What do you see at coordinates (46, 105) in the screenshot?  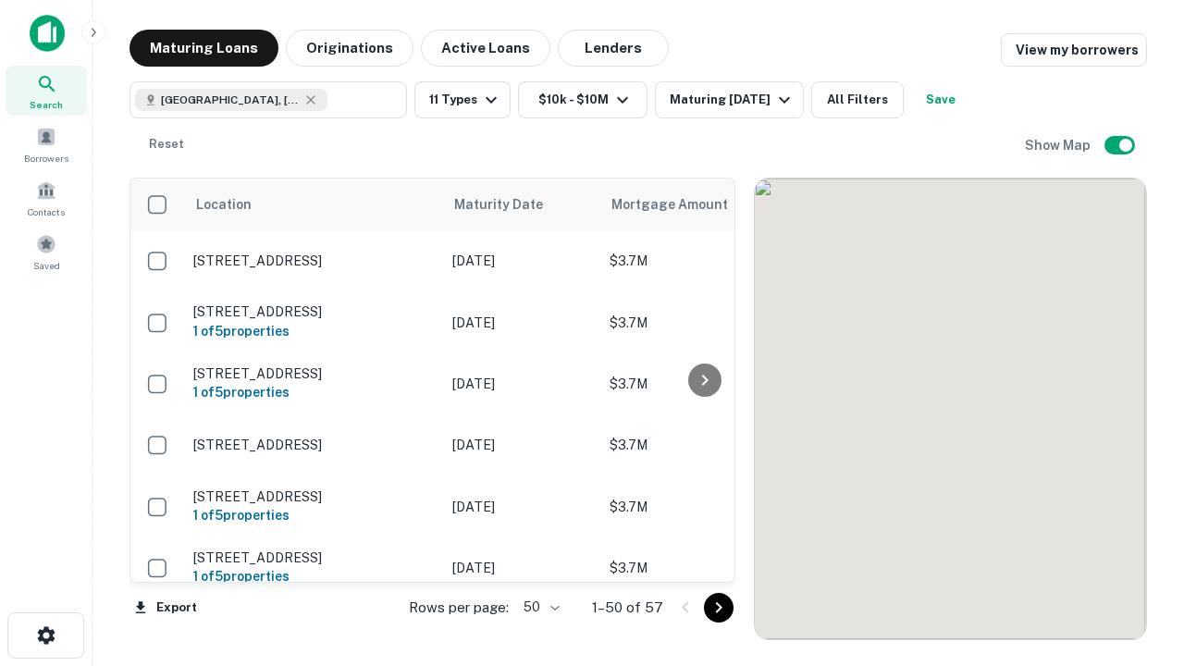 I see `span: Search` at bounding box center [46, 105].